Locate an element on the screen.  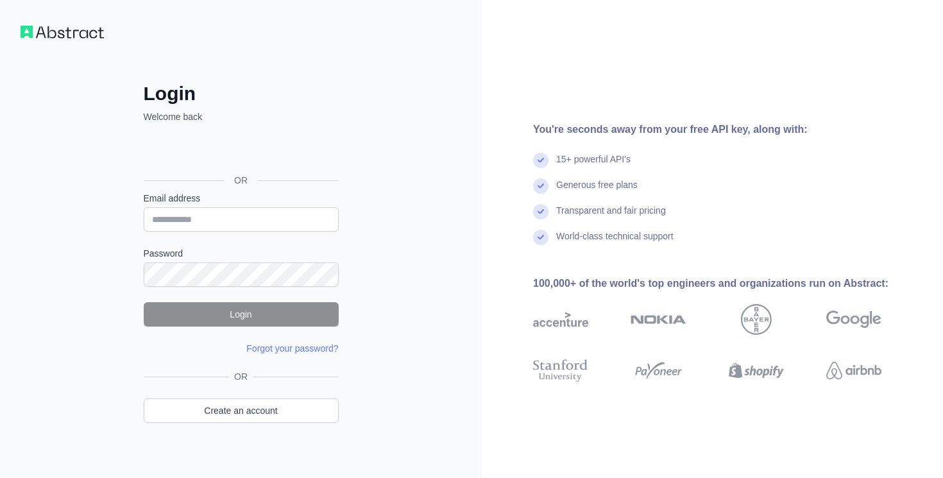
h2: Login is located at coordinates (241, 94).